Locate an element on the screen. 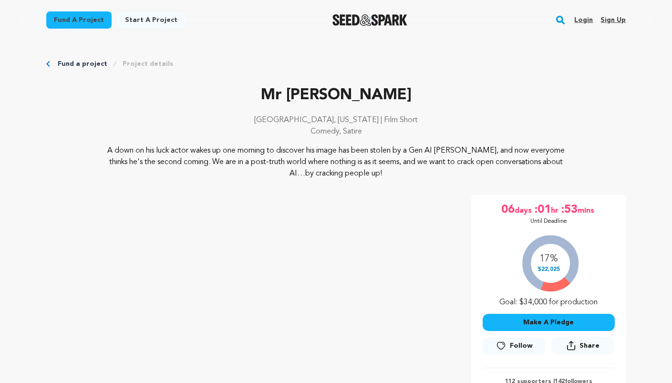 Image resolution: width=672 pixels, height=383 pixels. span: Follow is located at coordinates (521, 346).